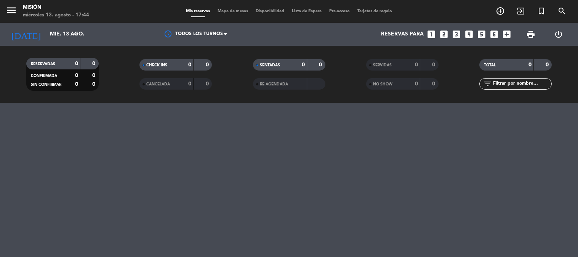  What do you see at coordinates (522, 84) in the screenshot?
I see `input: Filtrar por nombre...` at bounding box center [522, 84].